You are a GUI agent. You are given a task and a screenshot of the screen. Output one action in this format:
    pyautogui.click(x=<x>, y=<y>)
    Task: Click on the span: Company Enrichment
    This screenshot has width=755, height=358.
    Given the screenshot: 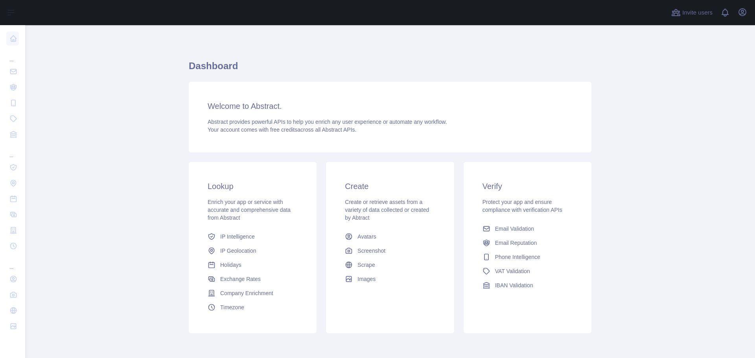 What is the action you would take?
    pyautogui.click(x=247, y=293)
    